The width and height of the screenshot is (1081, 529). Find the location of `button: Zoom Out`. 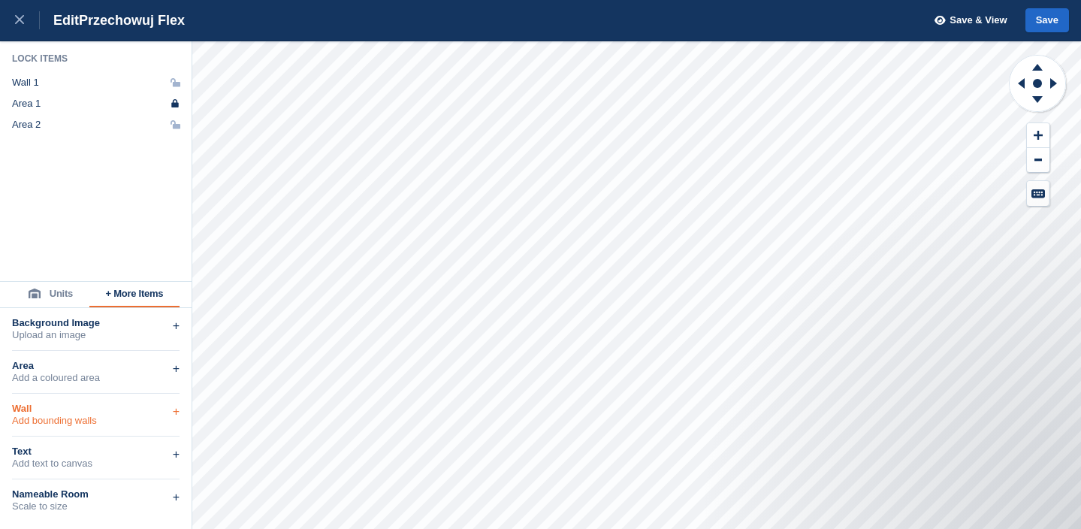

button: Zoom Out is located at coordinates (1038, 160).